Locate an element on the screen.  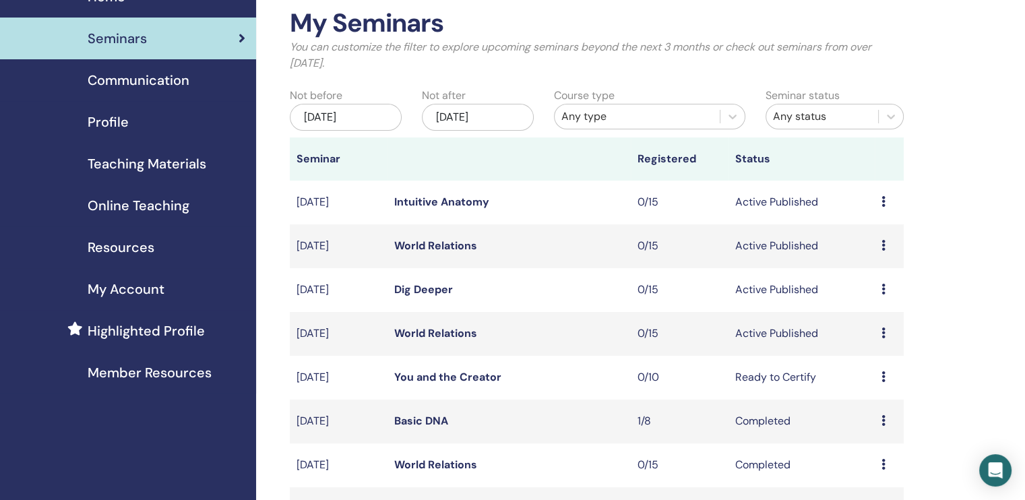
span: Highlighted Profile is located at coordinates (146, 331).